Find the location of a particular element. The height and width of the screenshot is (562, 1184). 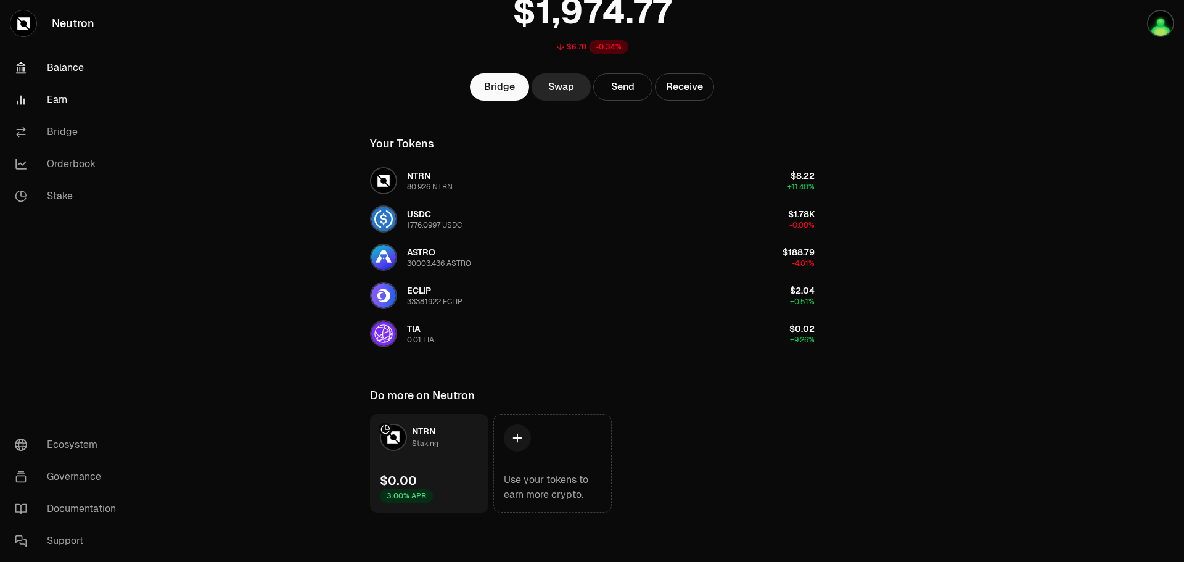

div: Do more on Neutron is located at coordinates (422, 395).